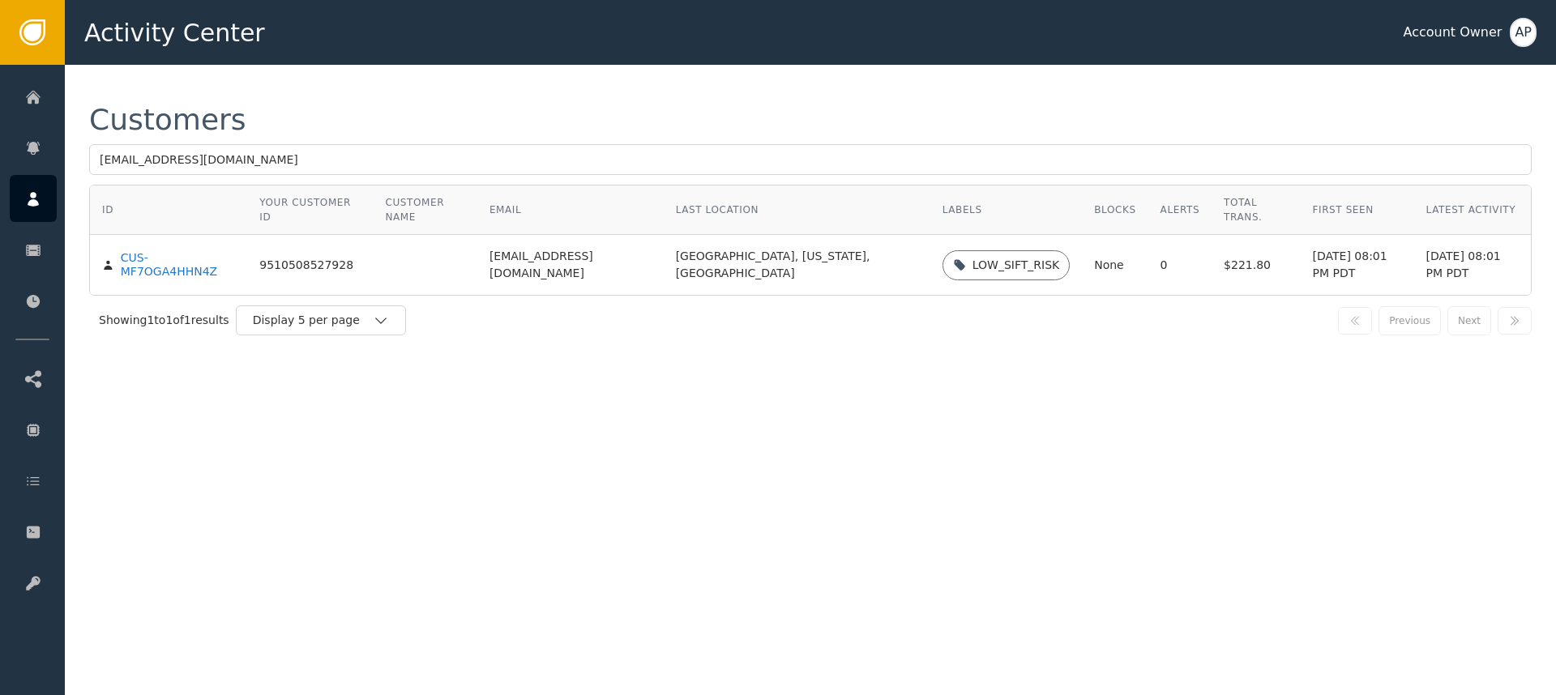  What do you see at coordinates (1472, 210) in the screenshot?
I see `div: Latest Activity` at bounding box center [1472, 210].